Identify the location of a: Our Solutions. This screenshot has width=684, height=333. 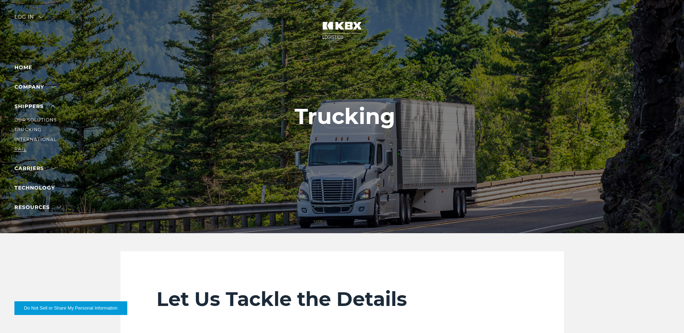
(35, 120).